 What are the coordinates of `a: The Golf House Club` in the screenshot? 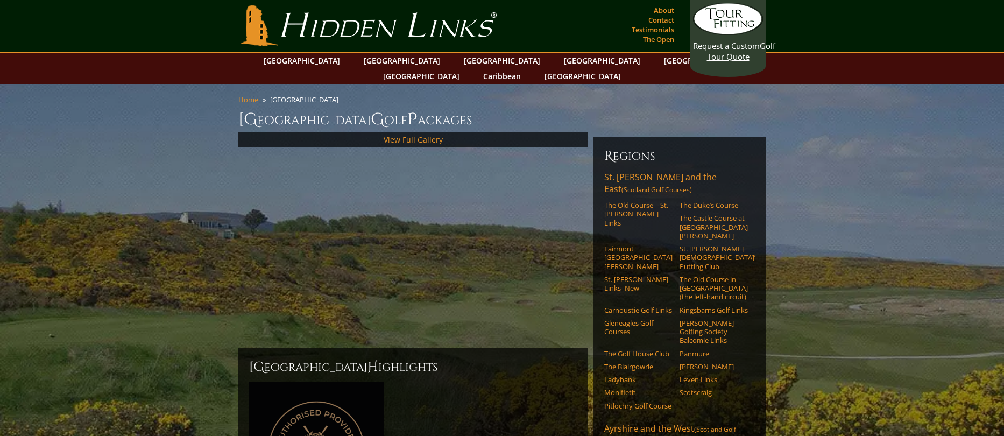 It's located at (638, 353).